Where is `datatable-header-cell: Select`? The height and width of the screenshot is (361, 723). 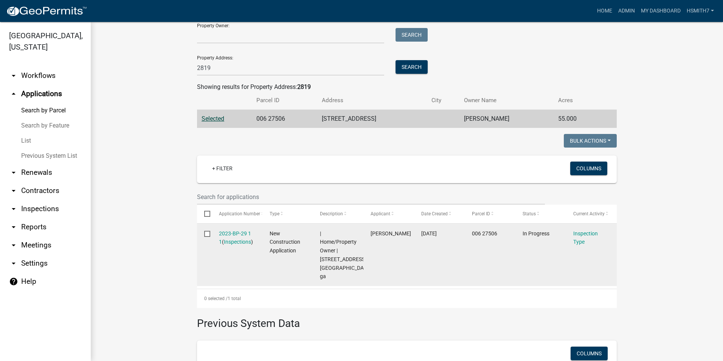
datatable-header-cell: Select is located at coordinates (204, 214).